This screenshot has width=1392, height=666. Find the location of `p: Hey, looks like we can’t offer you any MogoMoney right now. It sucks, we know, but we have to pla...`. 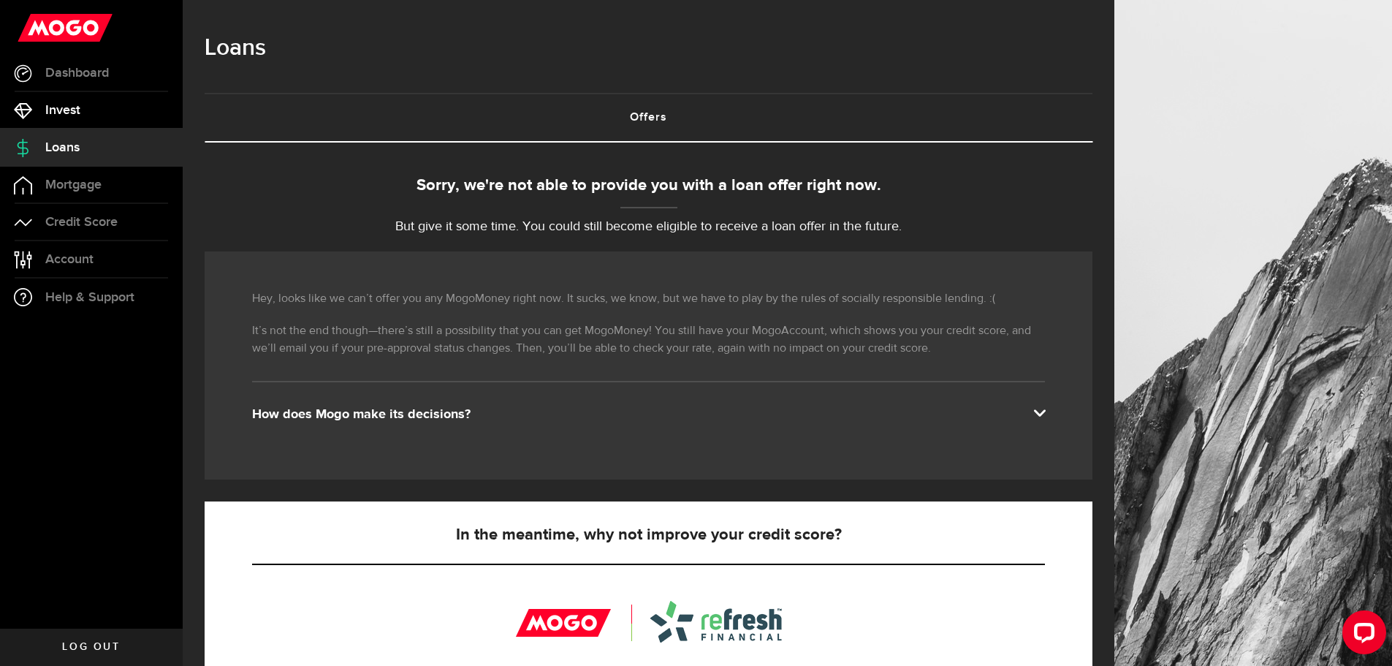

p: Hey, looks like we can’t offer you any MogoMoney right now. It sucks, we know, but we have to pla... is located at coordinates (648, 299).